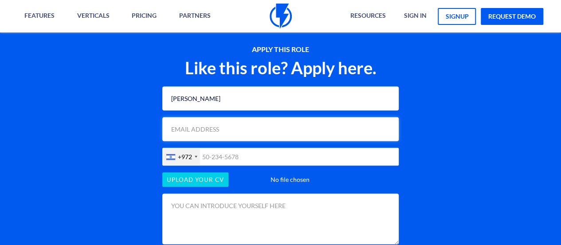  Describe the element at coordinates (280, 98) in the screenshot. I see `input: FULL NAME` at that location.